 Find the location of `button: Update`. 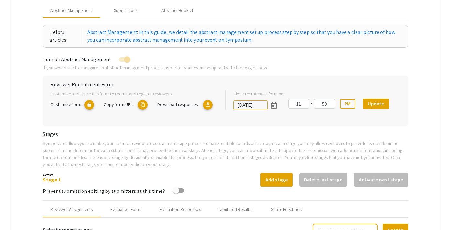

button: Update is located at coordinates (376, 104).